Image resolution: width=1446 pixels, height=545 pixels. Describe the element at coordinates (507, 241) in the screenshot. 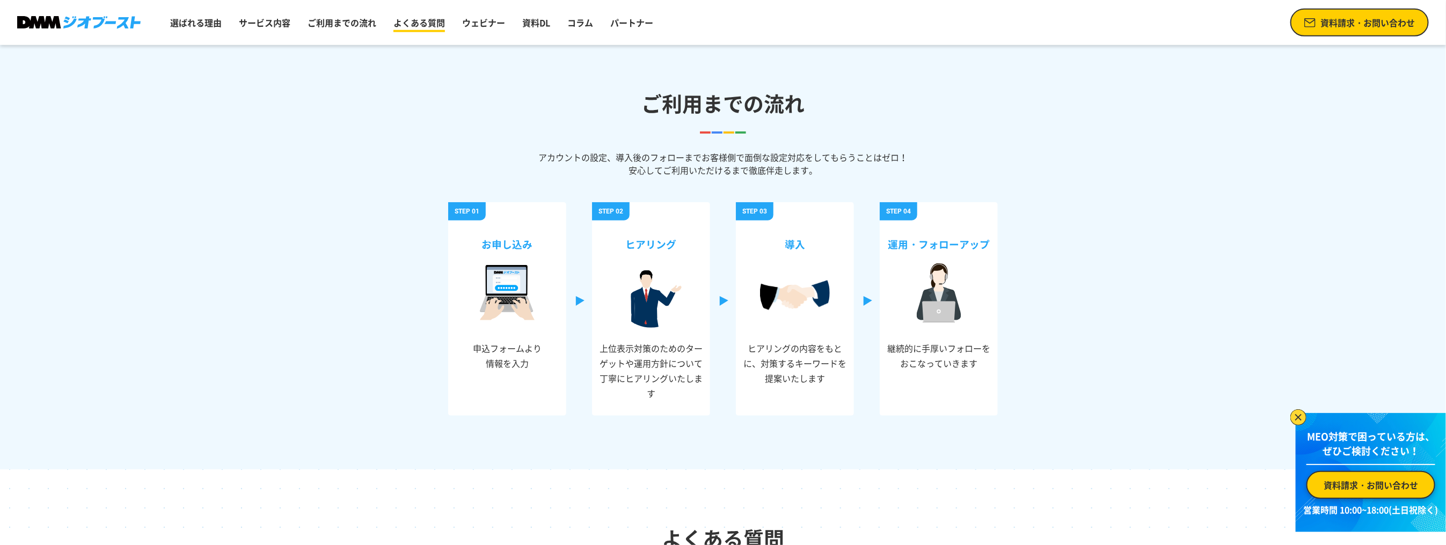

I see `h3: お申し込み` at that location.